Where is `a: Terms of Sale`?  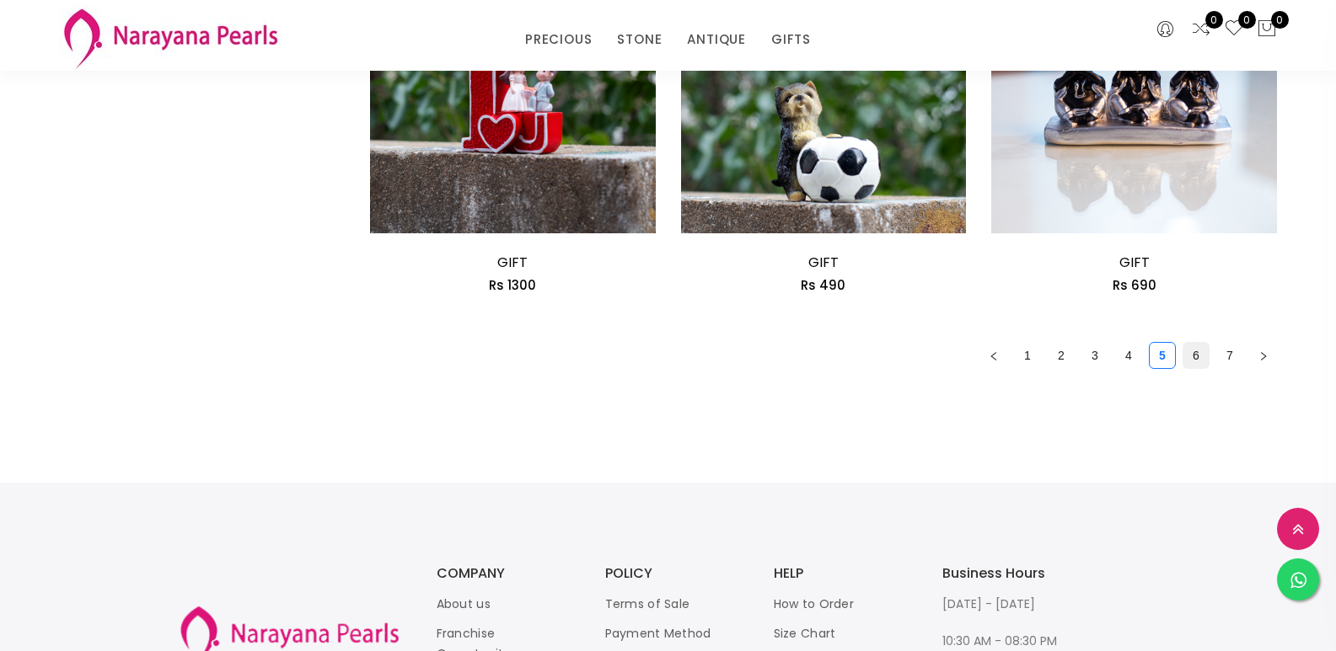 a: Terms of Sale is located at coordinates (647, 604).